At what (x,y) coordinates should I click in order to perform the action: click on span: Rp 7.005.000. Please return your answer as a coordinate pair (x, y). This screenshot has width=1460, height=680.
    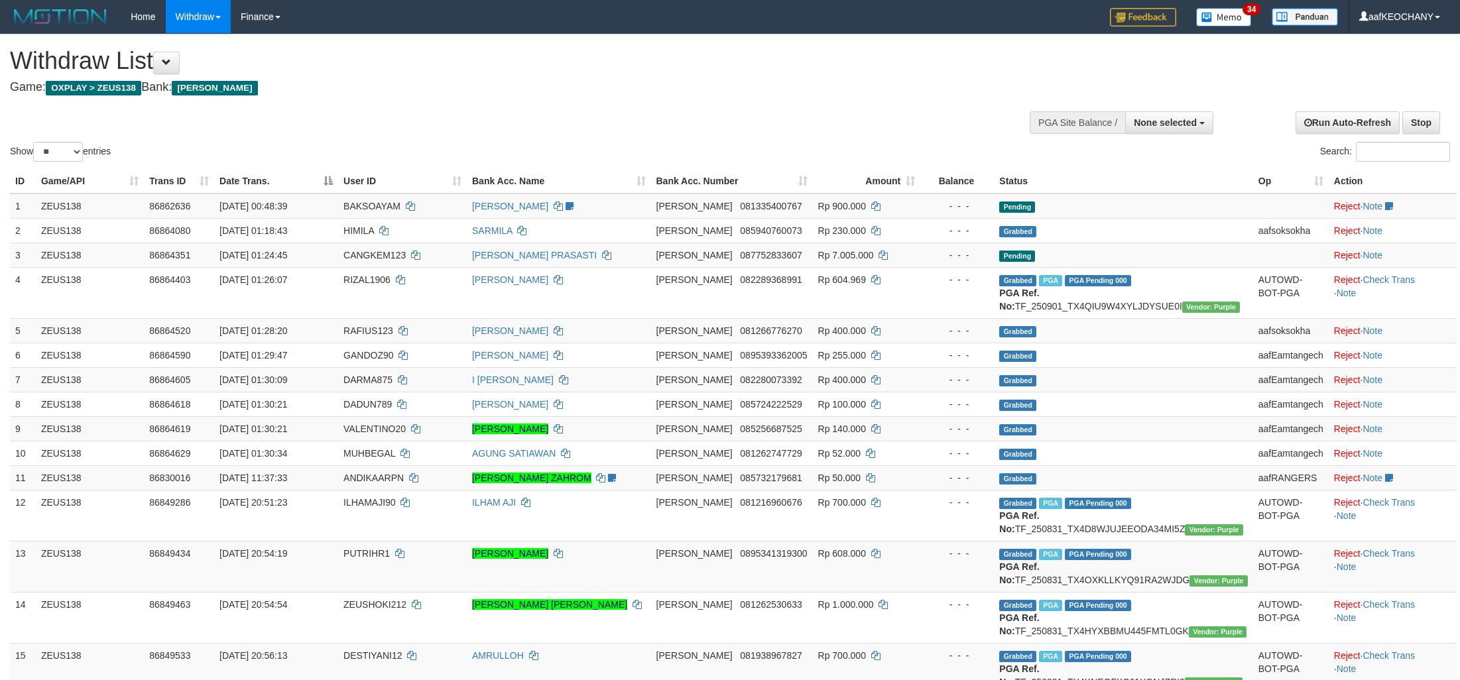
    Looking at the image, I should click on (846, 255).